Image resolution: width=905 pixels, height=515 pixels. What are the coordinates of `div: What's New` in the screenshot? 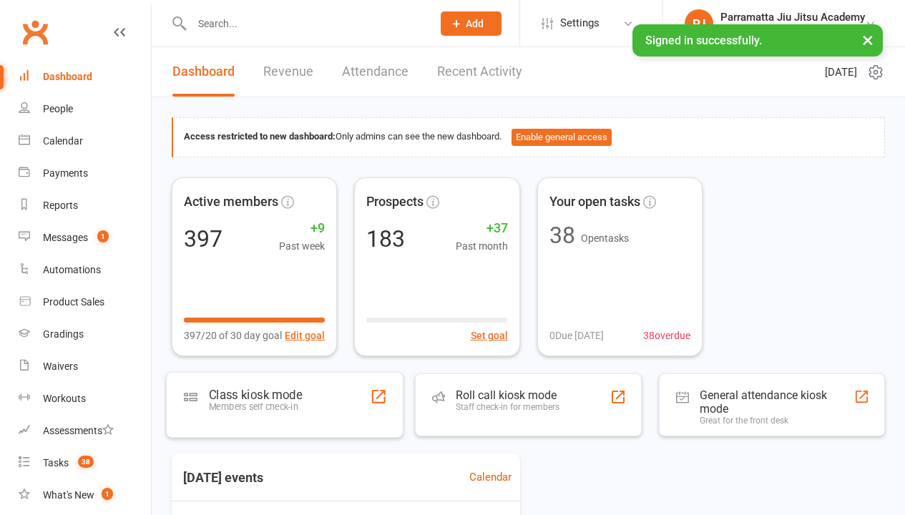 It's located at (69, 495).